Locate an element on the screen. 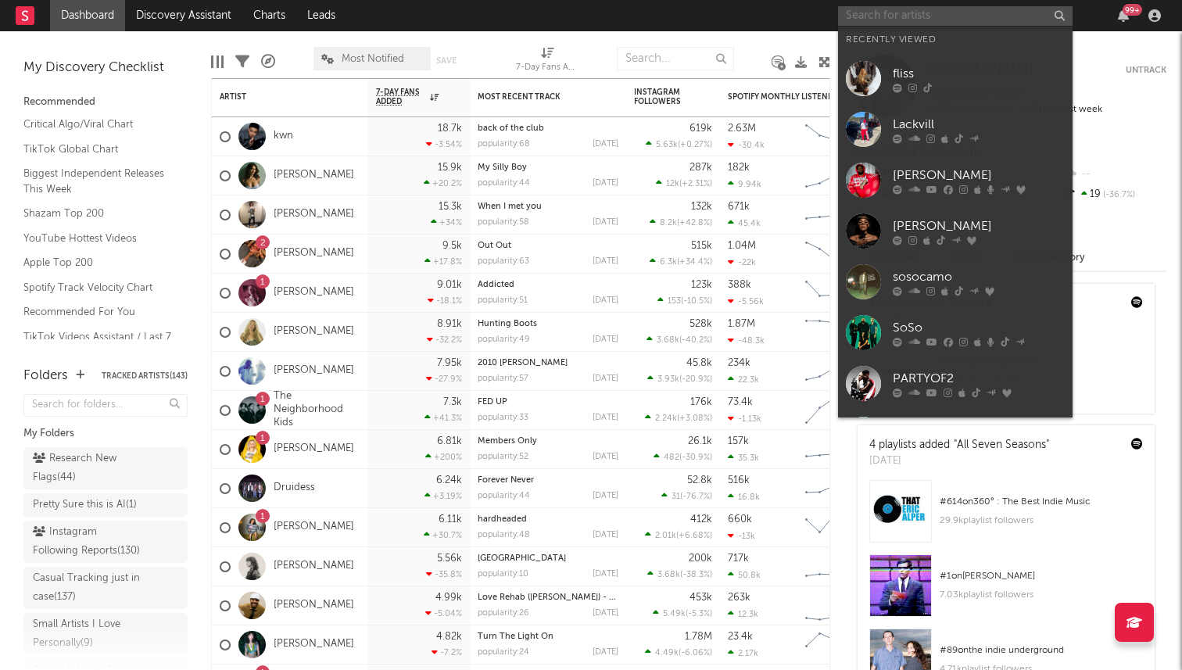 Image resolution: width=1182 pixels, height=670 pixels. div: popularity: 24 is located at coordinates (503, 652).